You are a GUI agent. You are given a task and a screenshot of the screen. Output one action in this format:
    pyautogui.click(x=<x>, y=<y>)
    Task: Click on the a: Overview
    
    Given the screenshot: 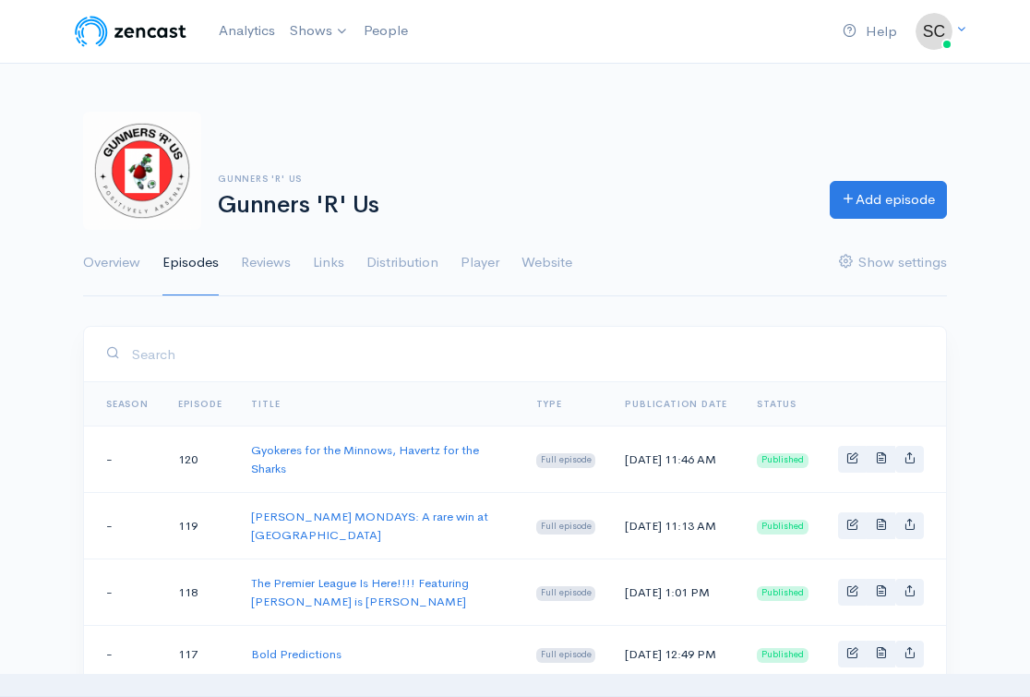 What is the action you would take?
    pyautogui.click(x=112, y=263)
    